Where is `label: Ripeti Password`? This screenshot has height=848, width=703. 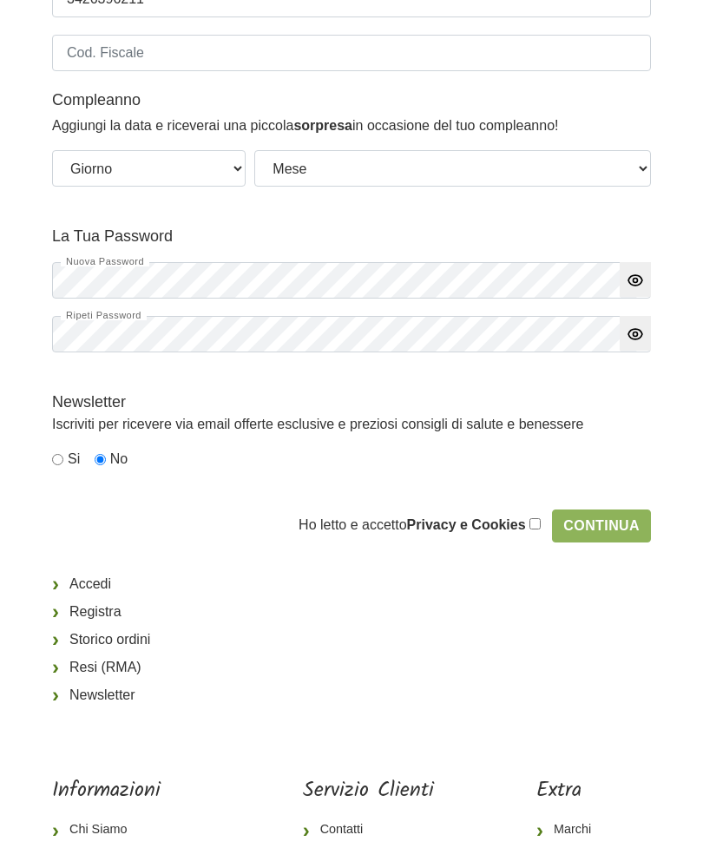
label: Ripeti Password is located at coordinates (103, 316).